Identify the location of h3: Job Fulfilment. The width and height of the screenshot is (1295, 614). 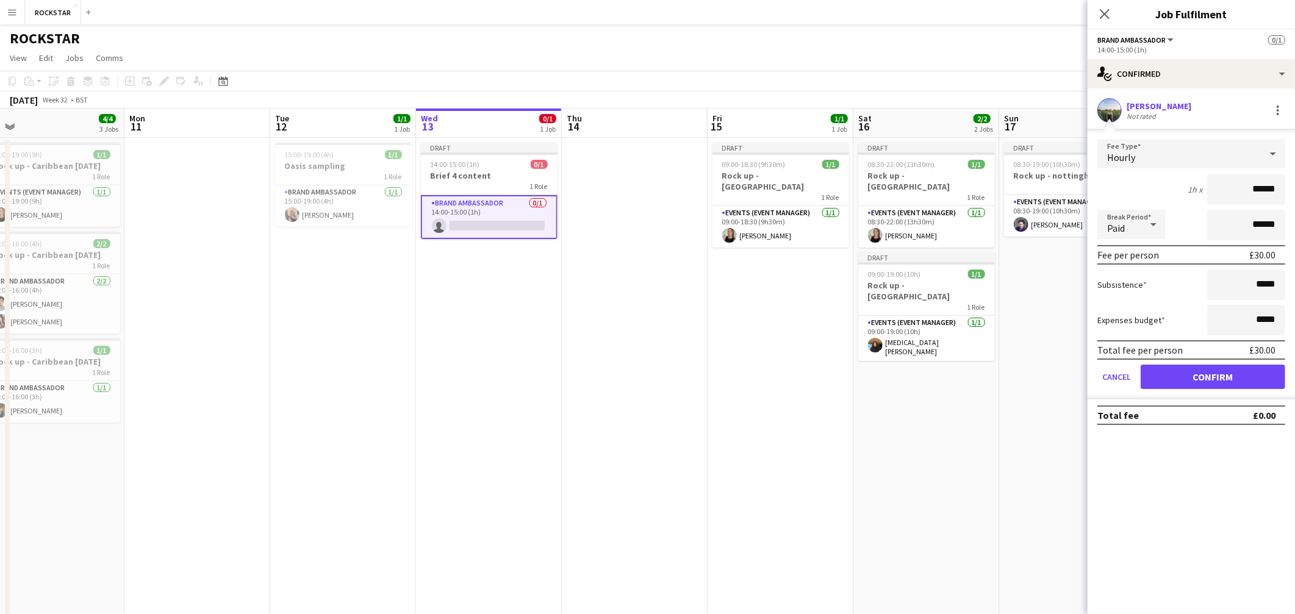
(1191, 14).